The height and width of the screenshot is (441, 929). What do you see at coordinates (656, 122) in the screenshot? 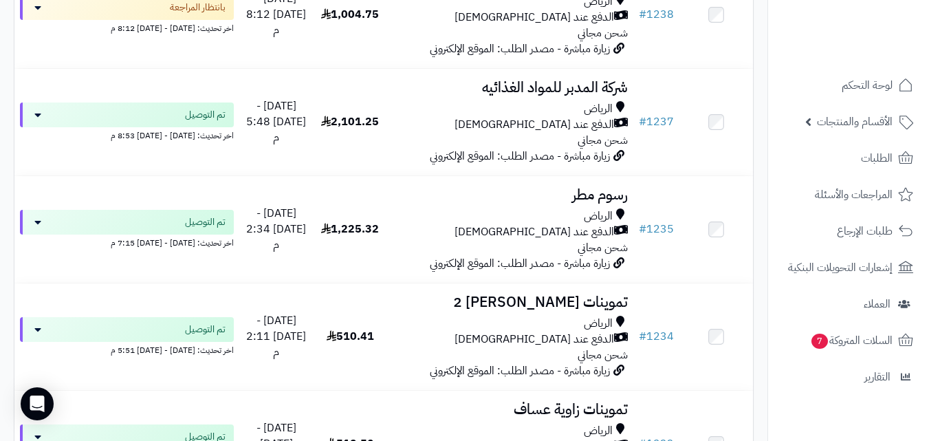
I see `a: #1237` at bounding box center [656, 122].